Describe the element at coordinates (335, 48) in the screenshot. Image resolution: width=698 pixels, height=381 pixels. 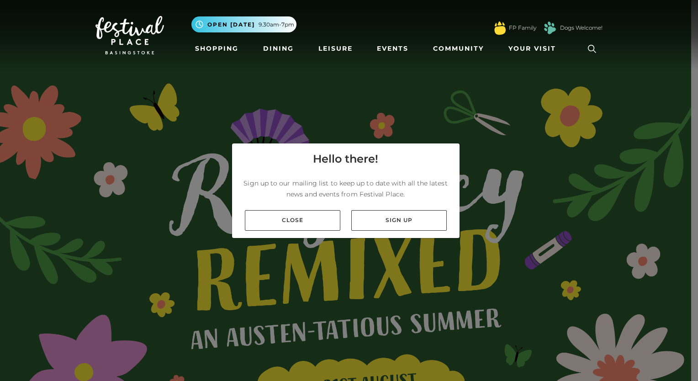
I see `a: Leisure` at that location.